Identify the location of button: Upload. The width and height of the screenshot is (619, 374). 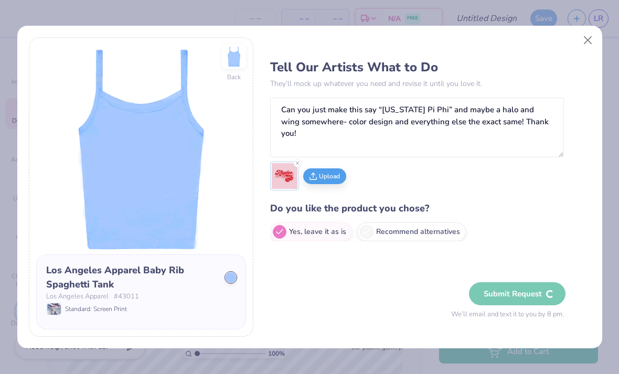
(325, 176).